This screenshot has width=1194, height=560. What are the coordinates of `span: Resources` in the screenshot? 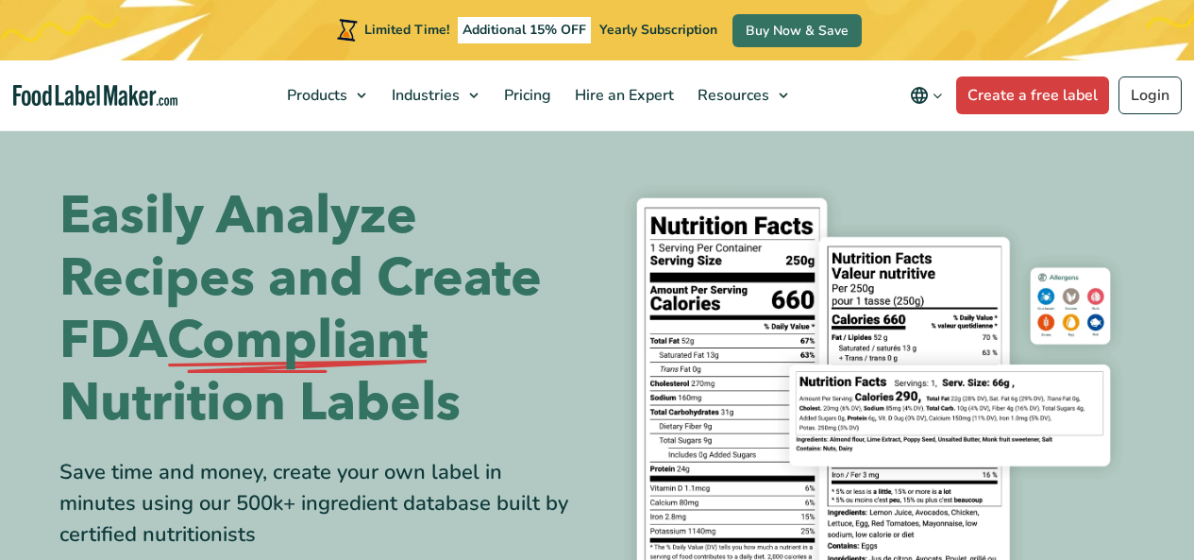 It's located at (731, 95).